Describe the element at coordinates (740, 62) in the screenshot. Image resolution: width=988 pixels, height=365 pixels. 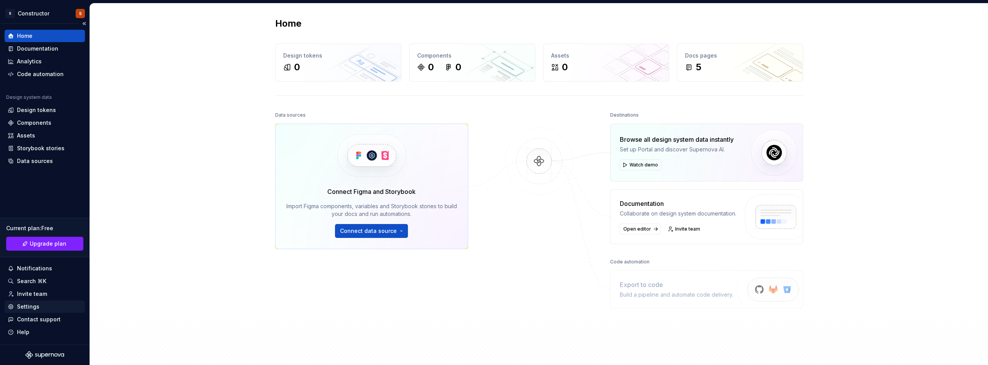
I see `a: Docs pages5` at that location.